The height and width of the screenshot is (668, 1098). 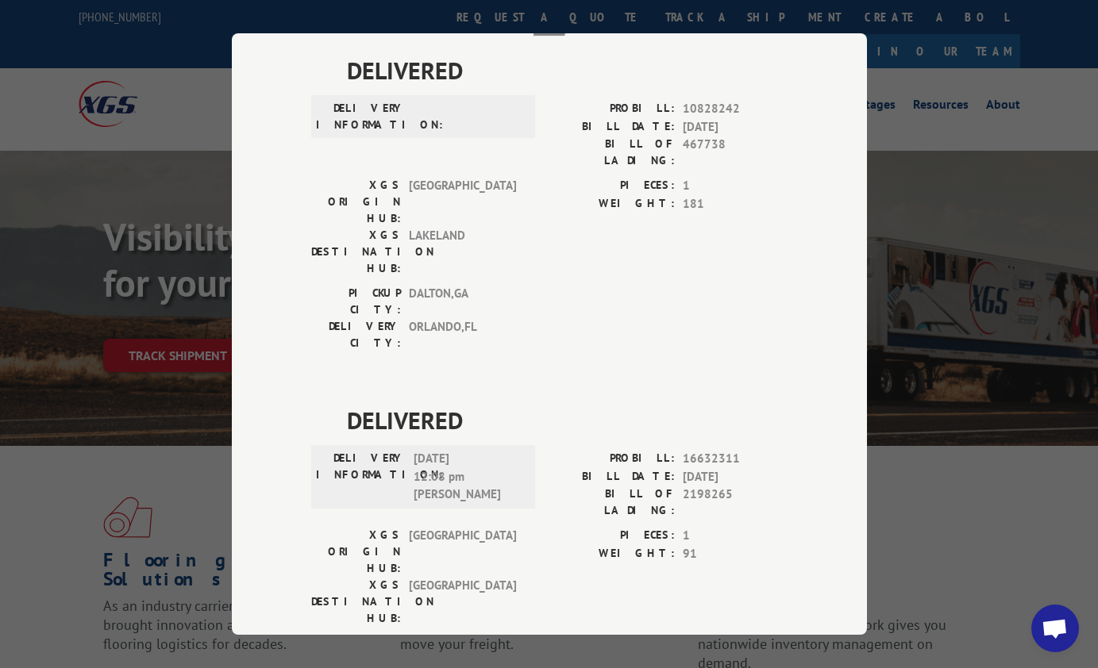 I want to click on span: 2198265, so click(x=735, y=503).